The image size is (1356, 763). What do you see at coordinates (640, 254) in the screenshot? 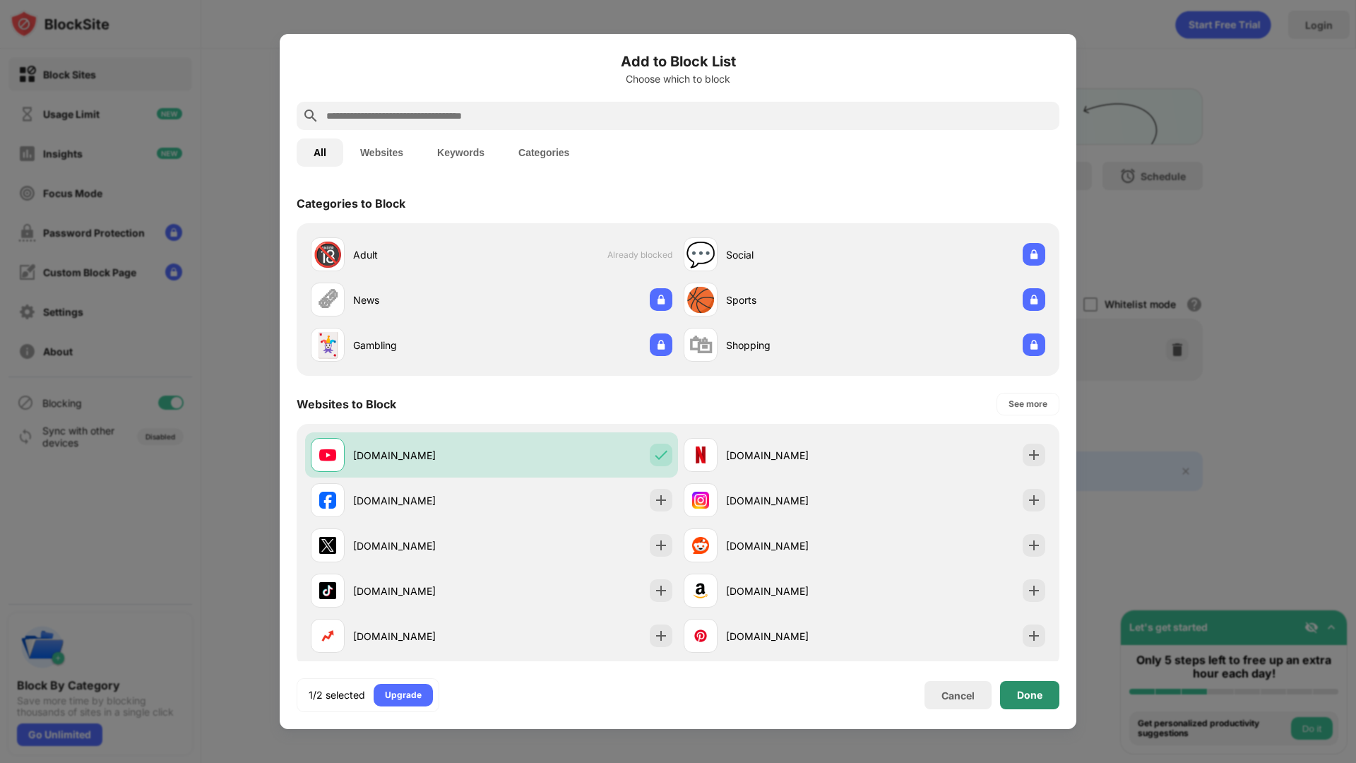
I see `span: Already blocked` at bounding box center [640, 254].